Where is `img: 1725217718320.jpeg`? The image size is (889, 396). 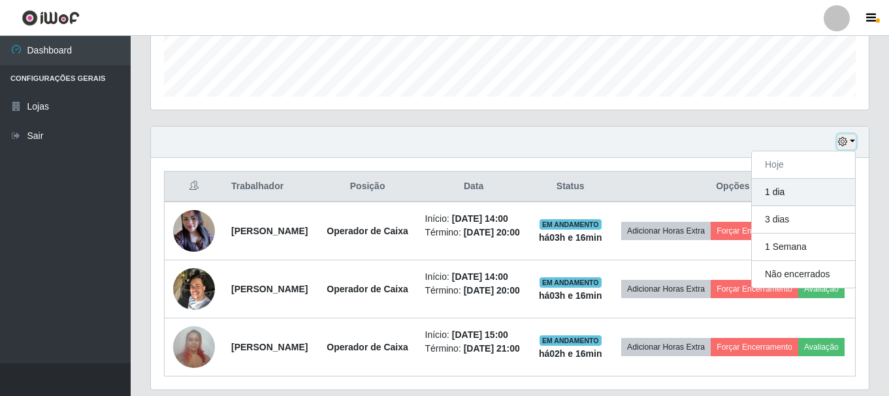 img: 1725217718320.jpeg is located at coordinates (194, 289).